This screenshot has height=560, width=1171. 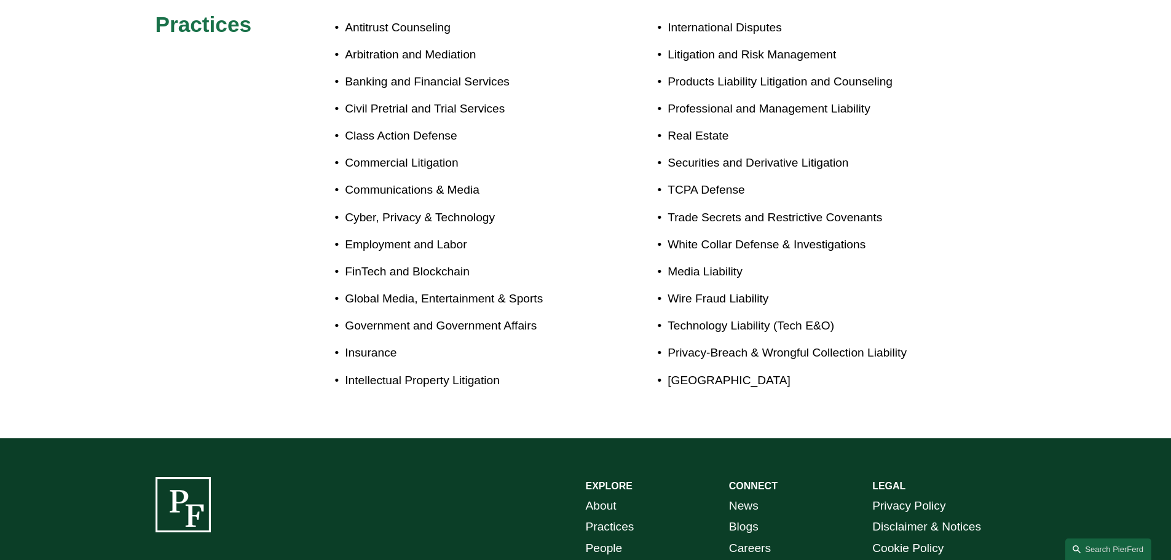 What do you see at coordinates (744, 527) in the screenshot?
I see `a: Blogs` at bounding box center [744, 527].